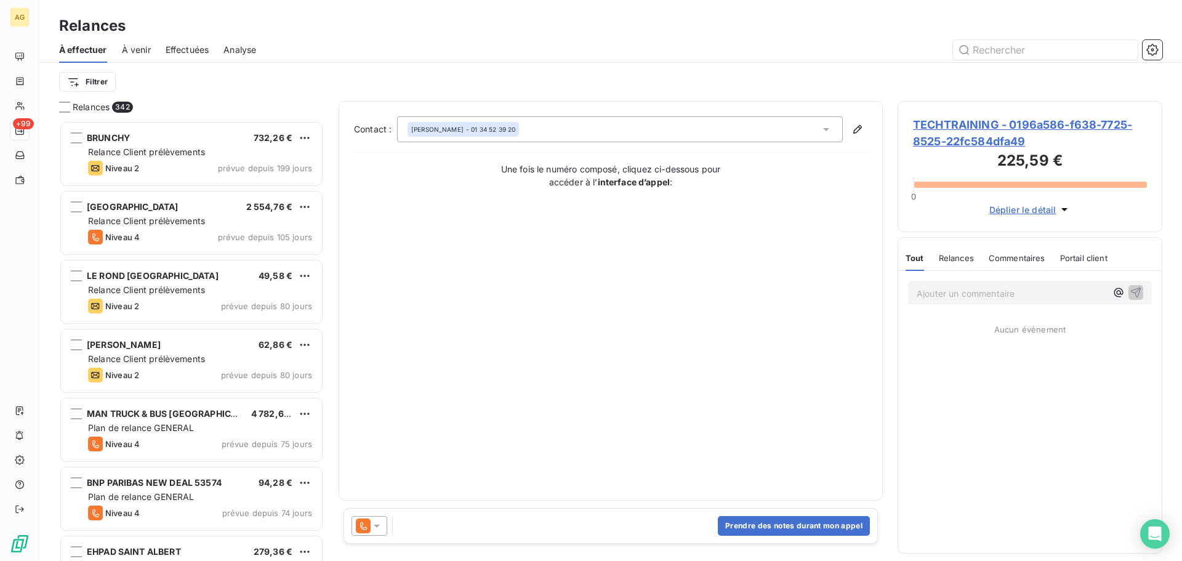 This screenshot has width=1182, height=561. I want to click on span: Effectuées, so click(187, 50).